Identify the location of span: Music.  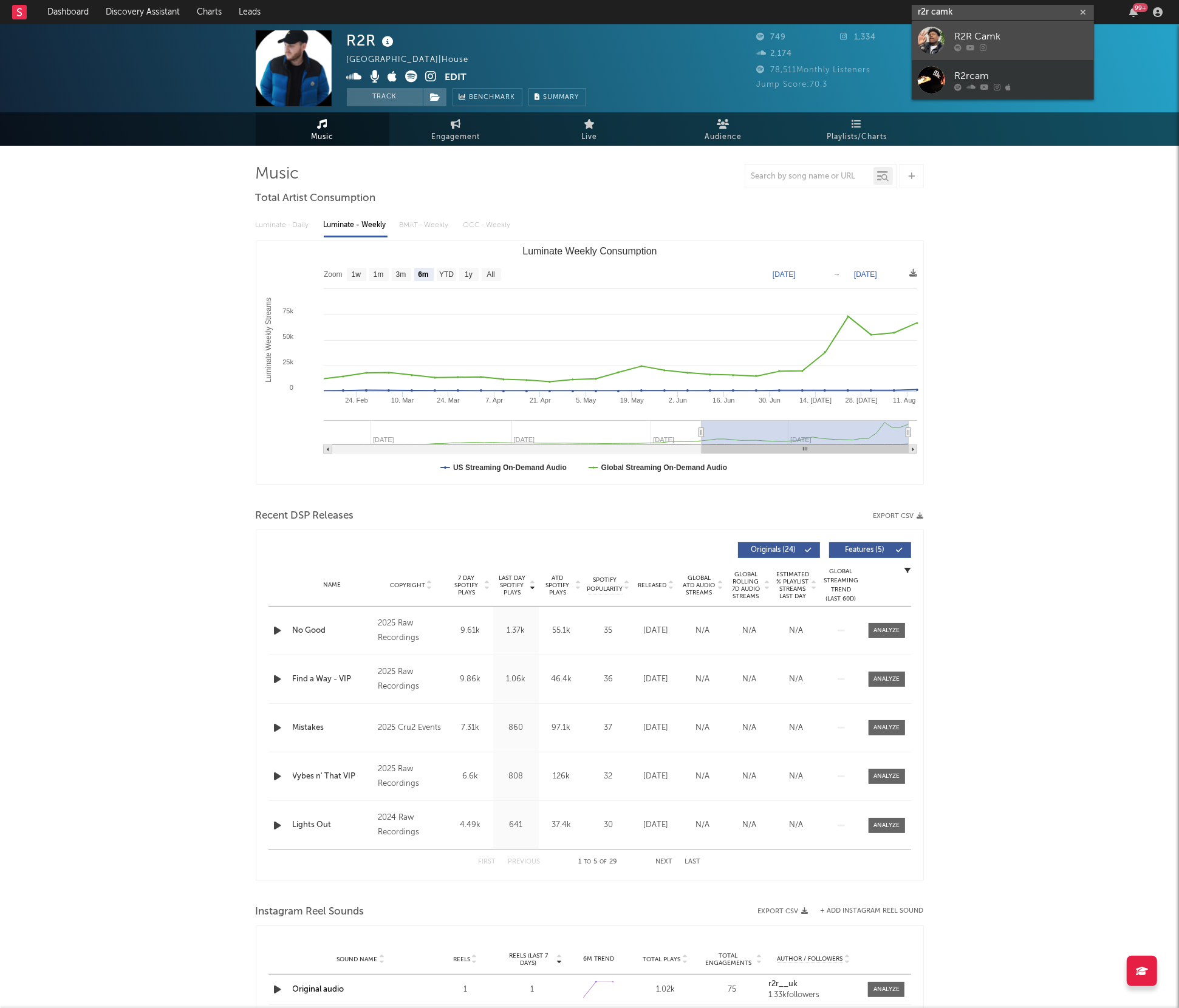
(322, 137).